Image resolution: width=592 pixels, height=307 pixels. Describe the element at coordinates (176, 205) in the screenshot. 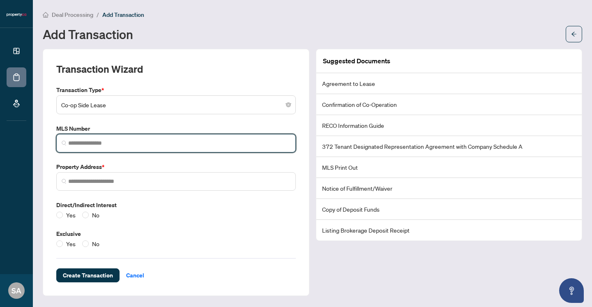

I see `label: Direct/Indirect Interest` at that location.